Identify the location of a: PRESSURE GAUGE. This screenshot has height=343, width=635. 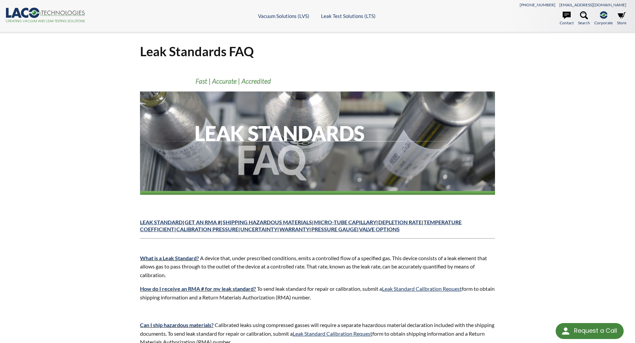
(334, 229).